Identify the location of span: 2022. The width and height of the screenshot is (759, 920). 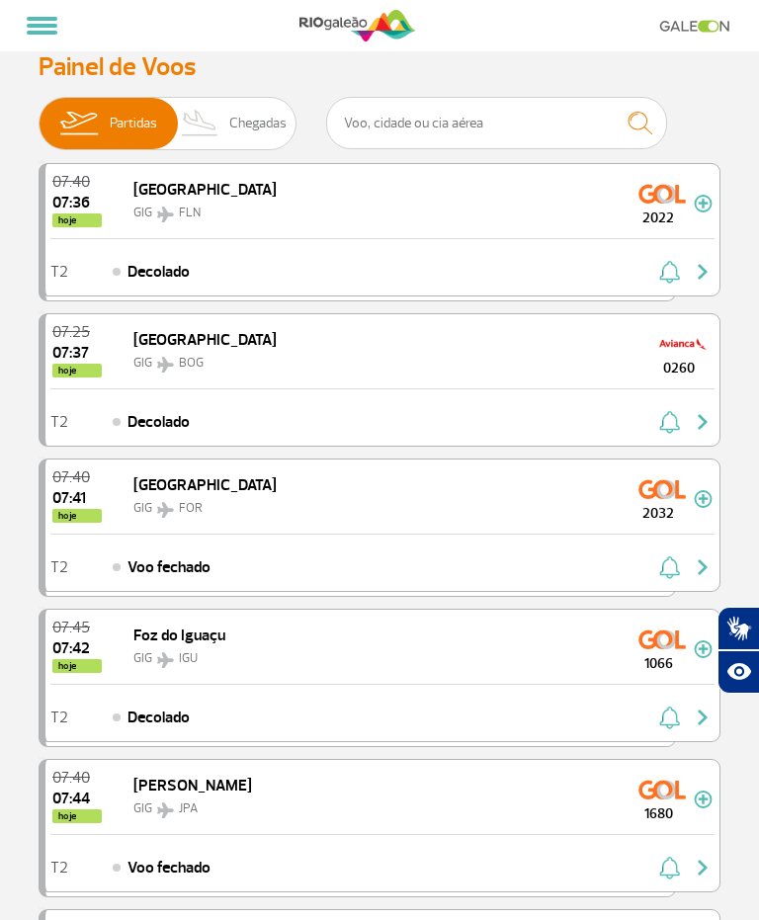
(658, 217).